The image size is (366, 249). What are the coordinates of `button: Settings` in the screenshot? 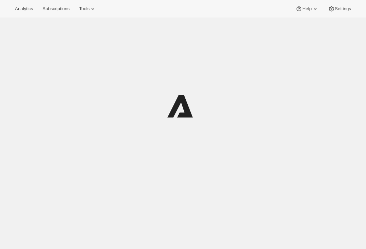 It's located at (340, 9).